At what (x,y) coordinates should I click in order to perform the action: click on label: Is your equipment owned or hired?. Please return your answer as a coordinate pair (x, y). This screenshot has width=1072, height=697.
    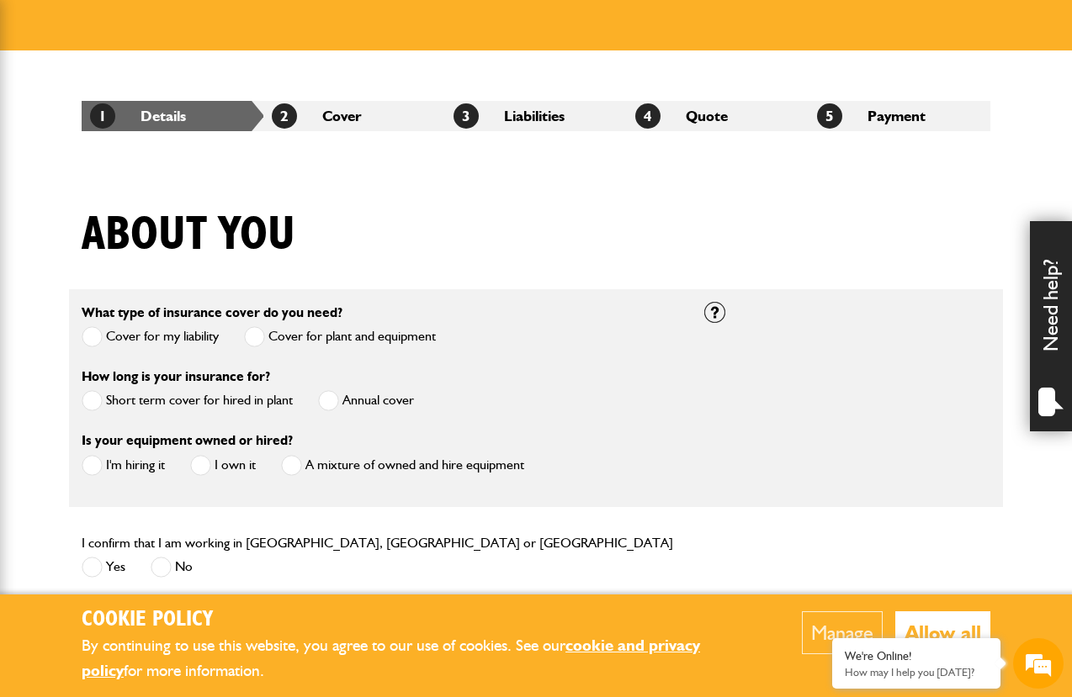
    Looking at the image, I should click on (187, 441).